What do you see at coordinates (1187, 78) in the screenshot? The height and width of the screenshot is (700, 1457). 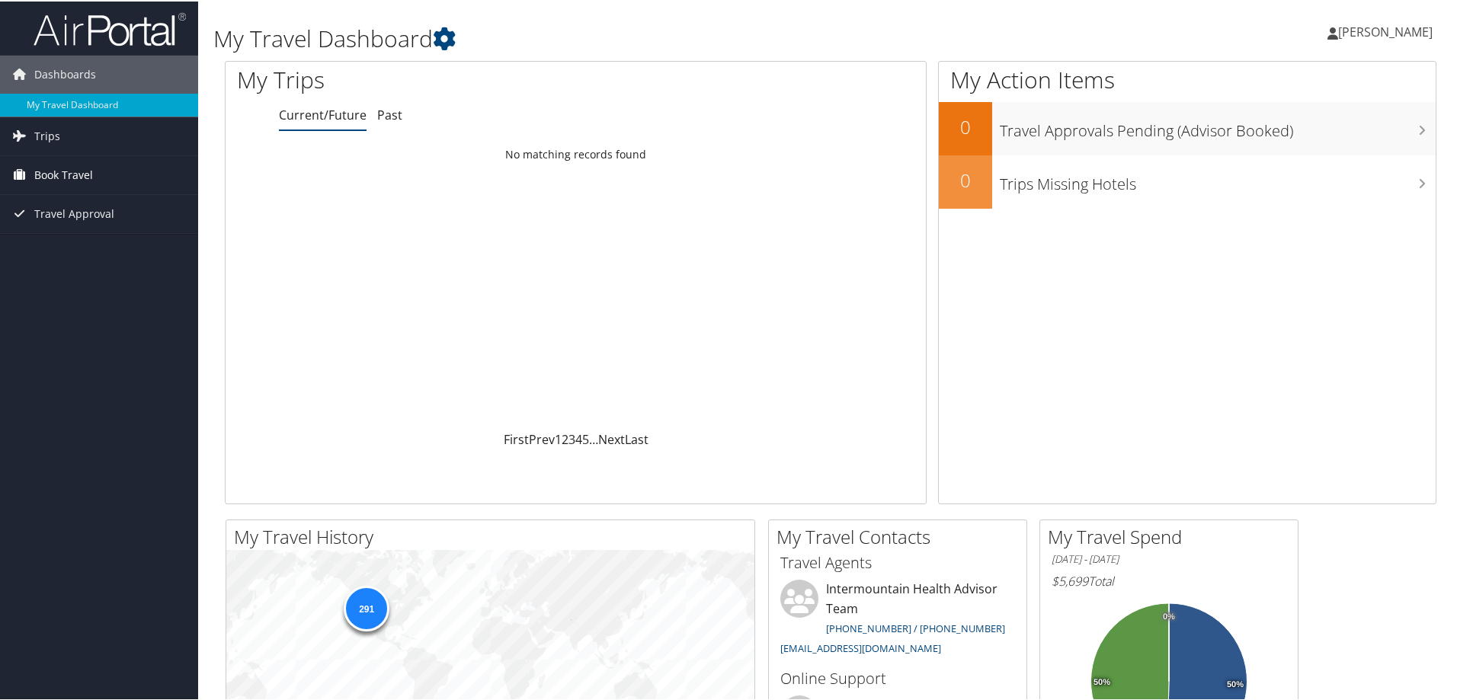 I see `h1: My Action Items` at bounding box center [1187, 78].